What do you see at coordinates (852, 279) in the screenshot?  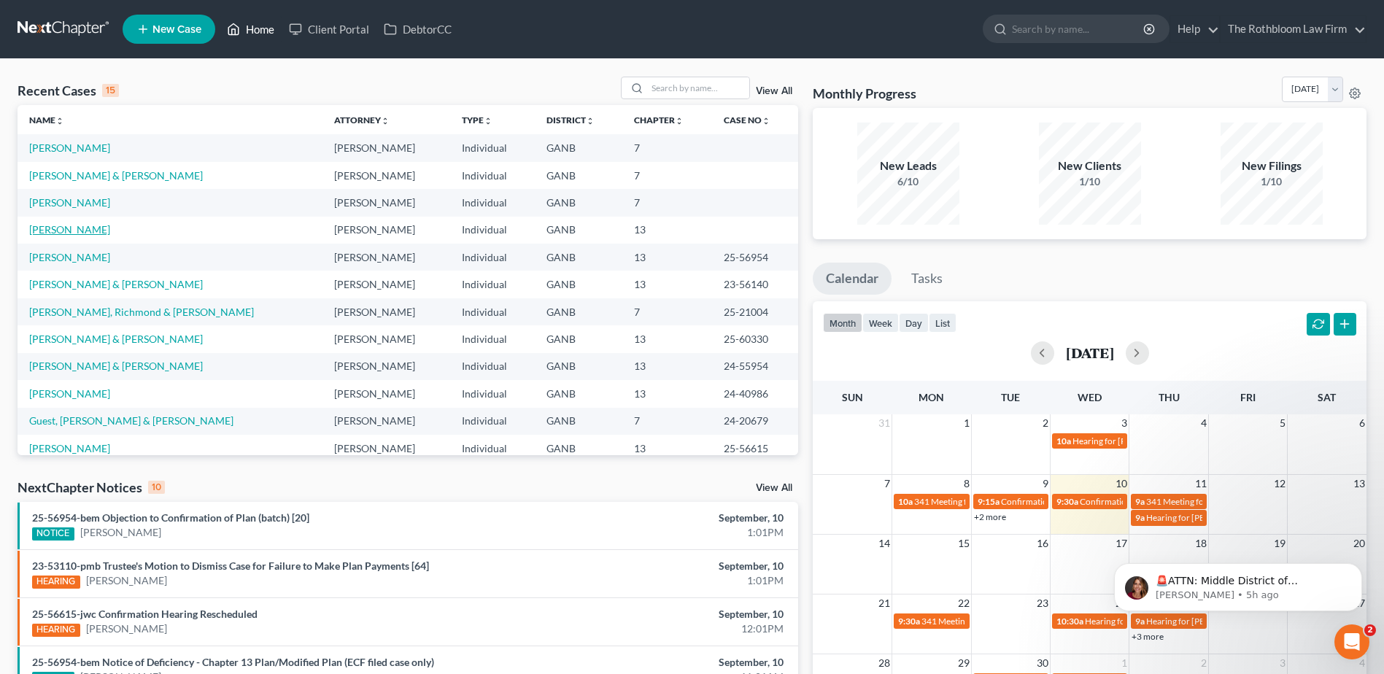 I see `a: Calendar` at bounding box center [852, 279].